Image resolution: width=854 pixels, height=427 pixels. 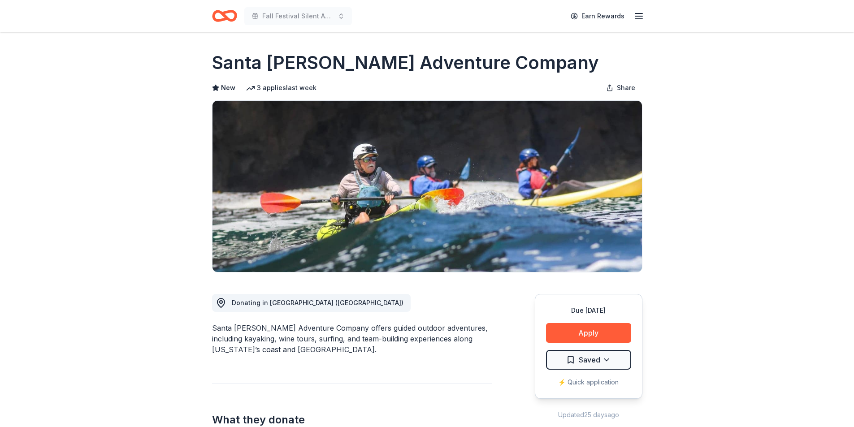 What do you see at coordinates (298, 16) in the screenshot?
I see `button: Fall Festival Silent Auction` at bounding box center [298, 16].